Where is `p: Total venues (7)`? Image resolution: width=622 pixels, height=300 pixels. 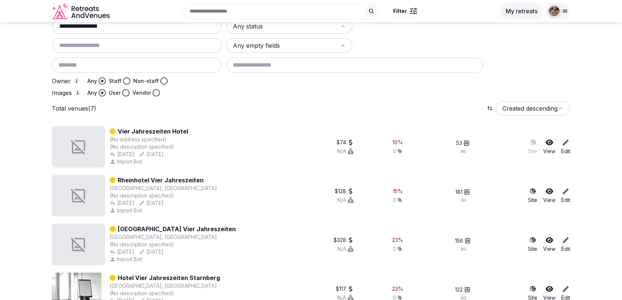
p: Total venues (7) is located at coordinates (74, 108).